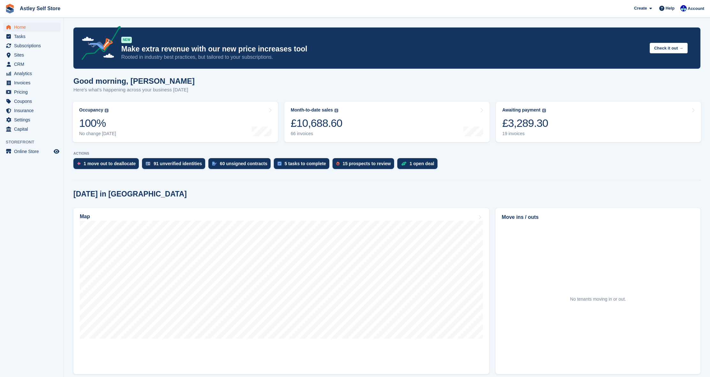  Describe the element at coordinates (33, 101) in the screenshot. I see `span: Coupons` at that location.